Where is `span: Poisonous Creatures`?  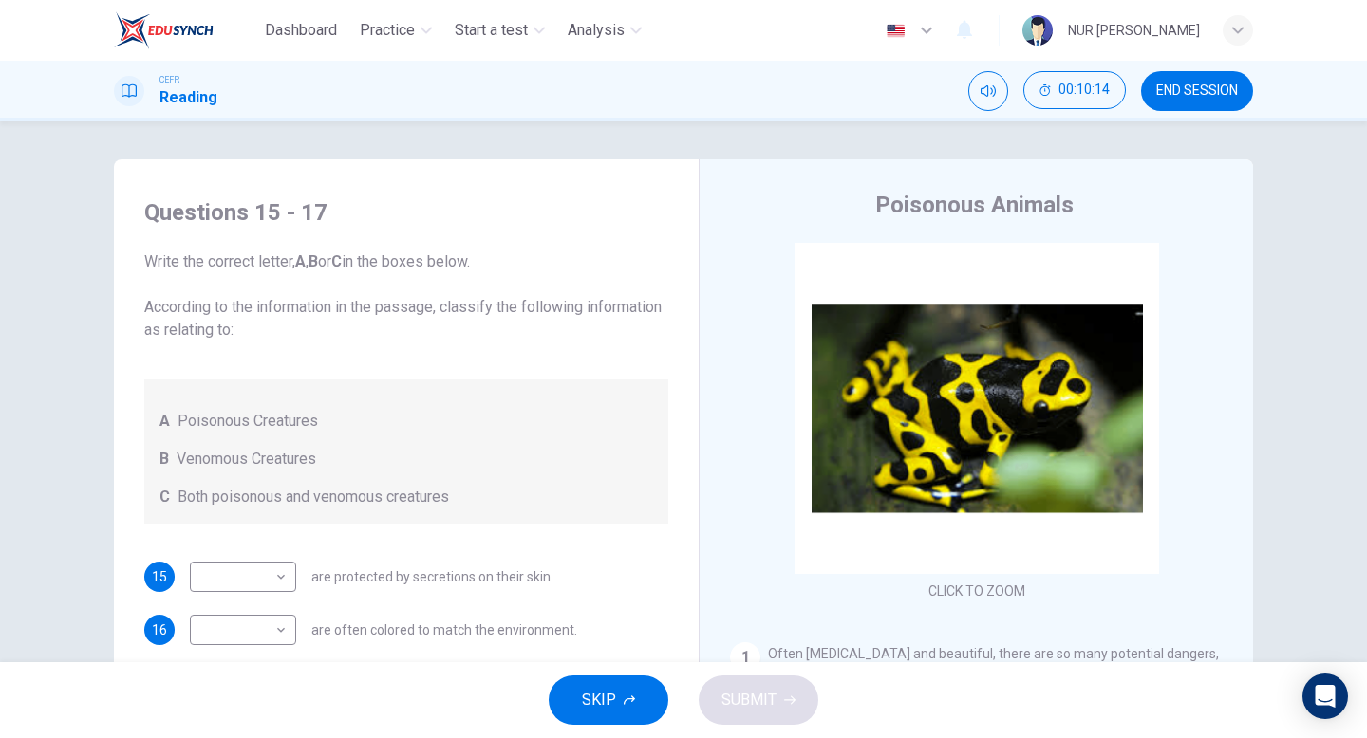
span: Poisonous Creatures is located at coordinates (248, 421).